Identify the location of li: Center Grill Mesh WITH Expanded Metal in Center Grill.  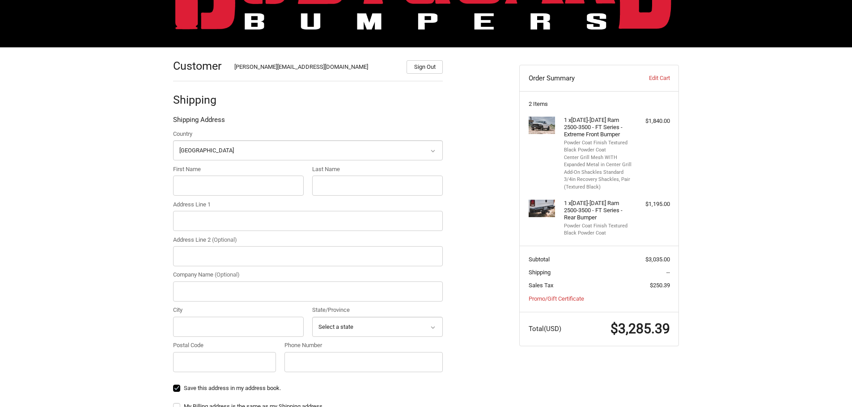
(598, 161).